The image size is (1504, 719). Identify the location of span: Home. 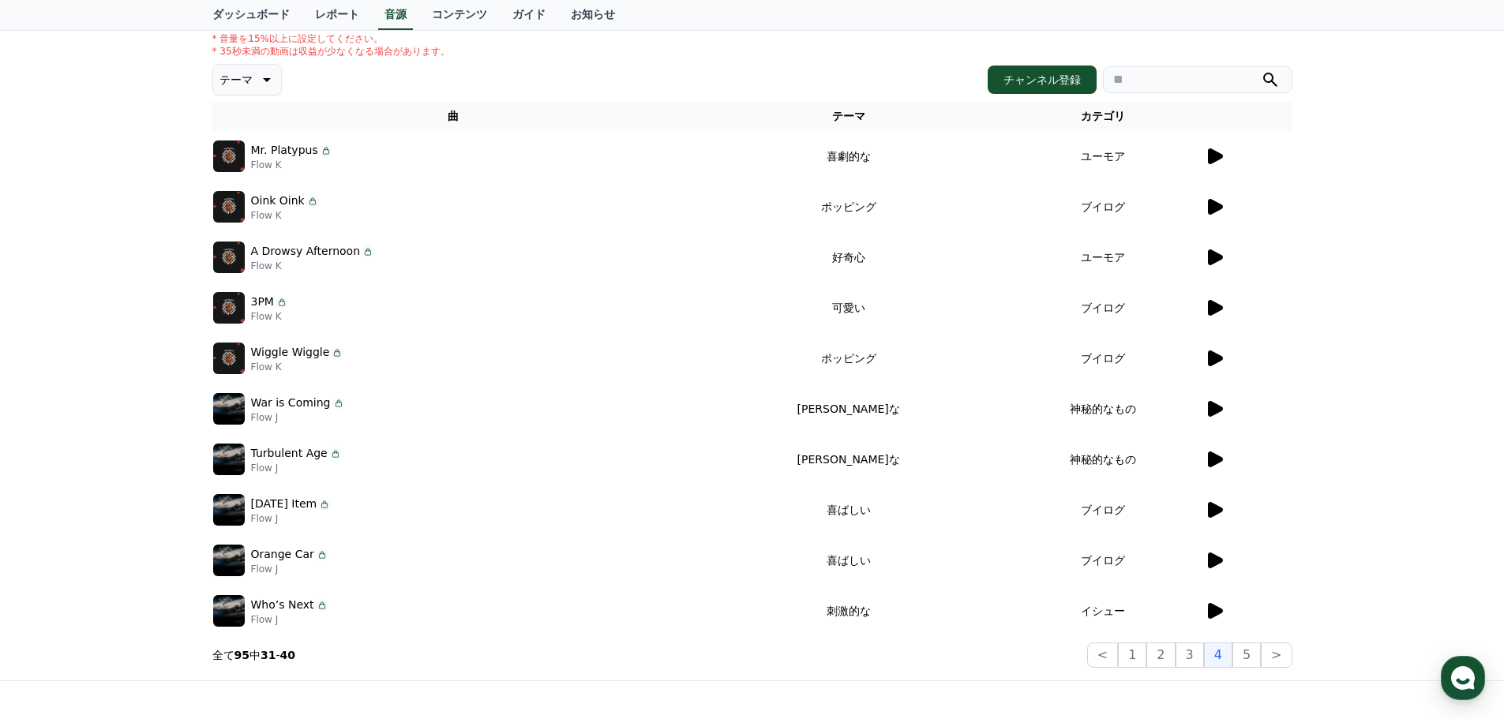
(54, 531).